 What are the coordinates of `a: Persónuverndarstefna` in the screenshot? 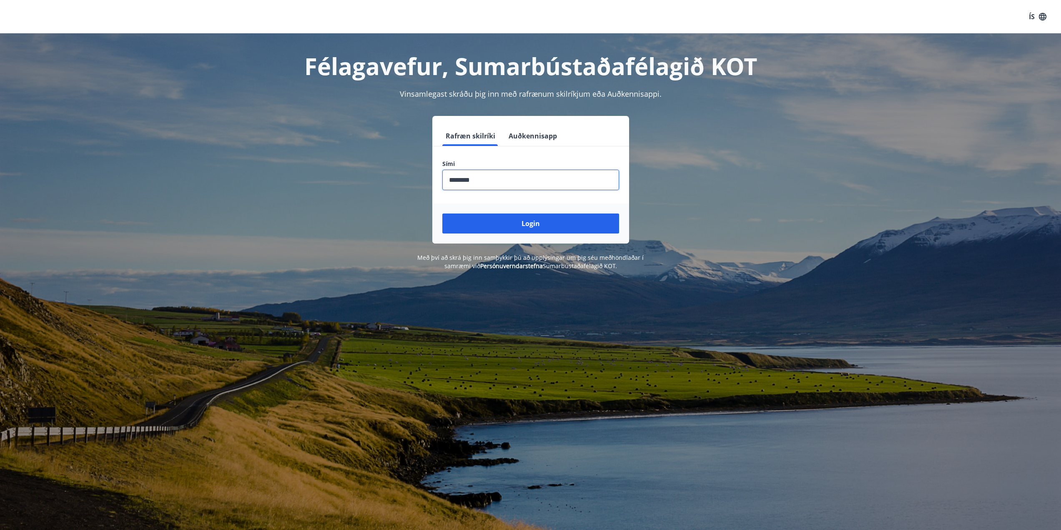 It's located at (511, 266).